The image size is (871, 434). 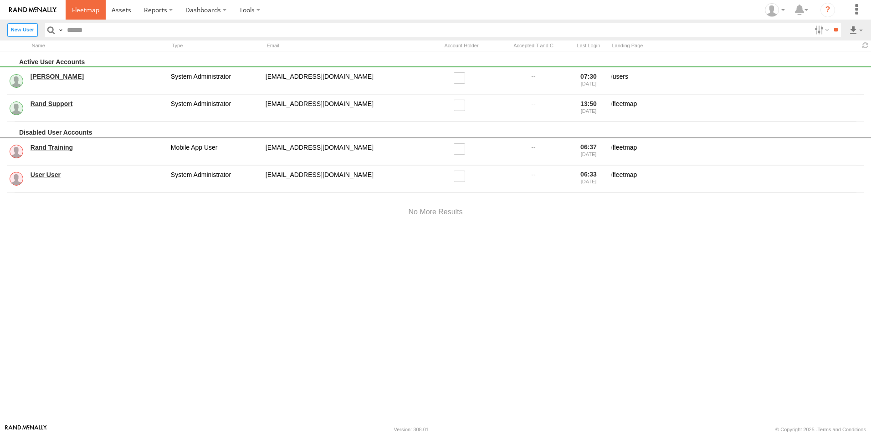 What do you see at coordinates (461, 46) in the screenshot?
I see `div: Account Holder` at bounding box center [461, 46].